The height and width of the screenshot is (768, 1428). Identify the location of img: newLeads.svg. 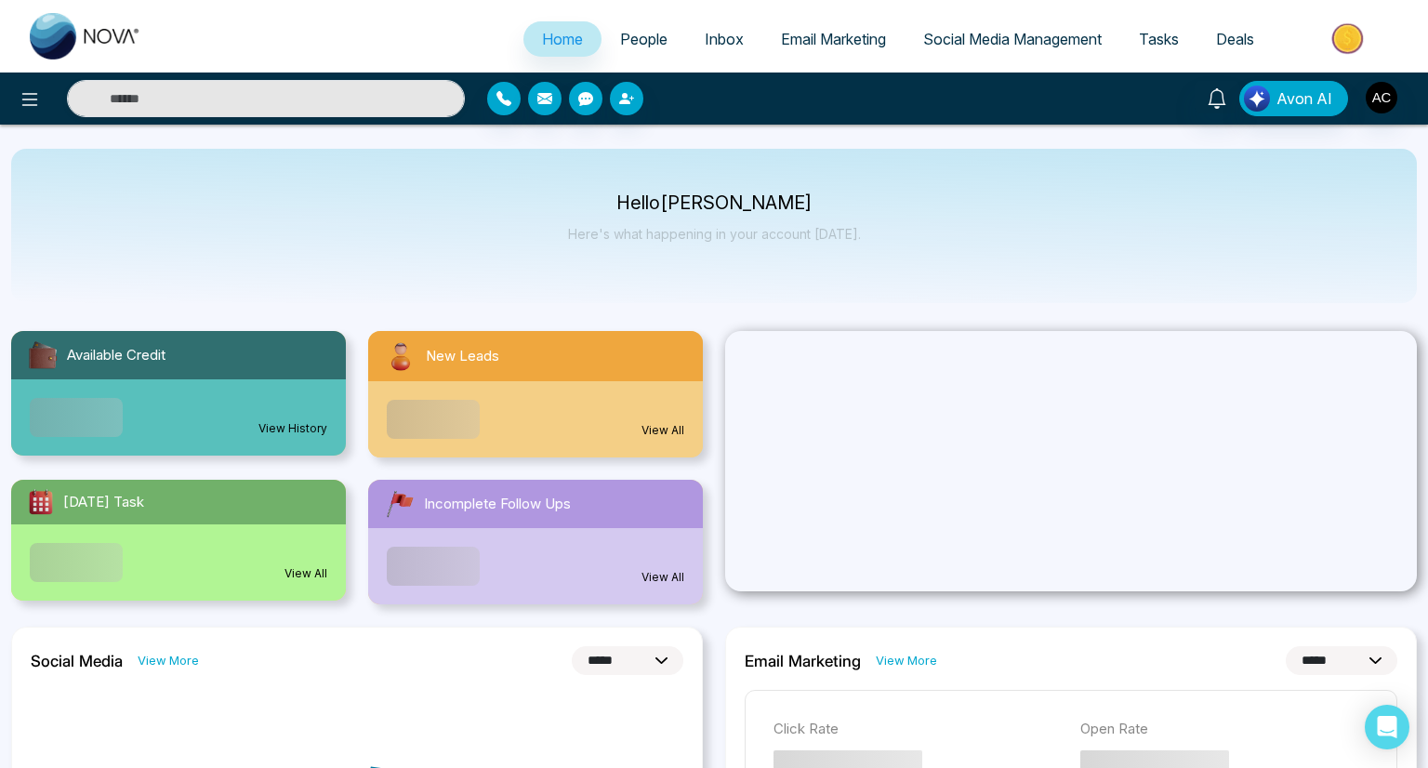
(401, 356).